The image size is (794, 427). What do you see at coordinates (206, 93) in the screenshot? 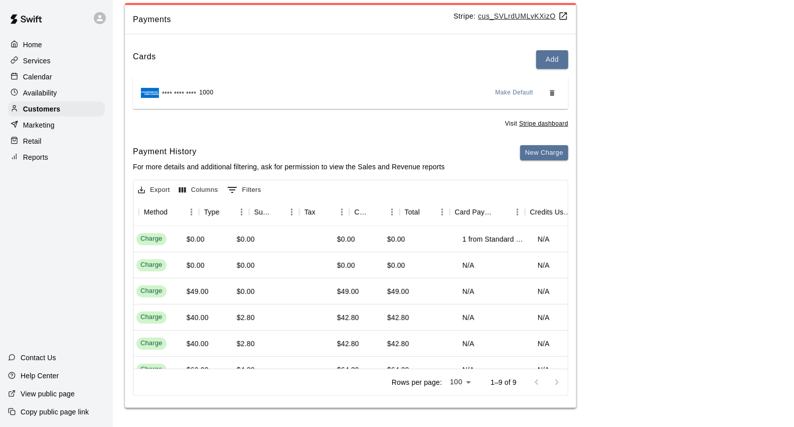
I see `span: 1000` at bounding box center [206, 93].